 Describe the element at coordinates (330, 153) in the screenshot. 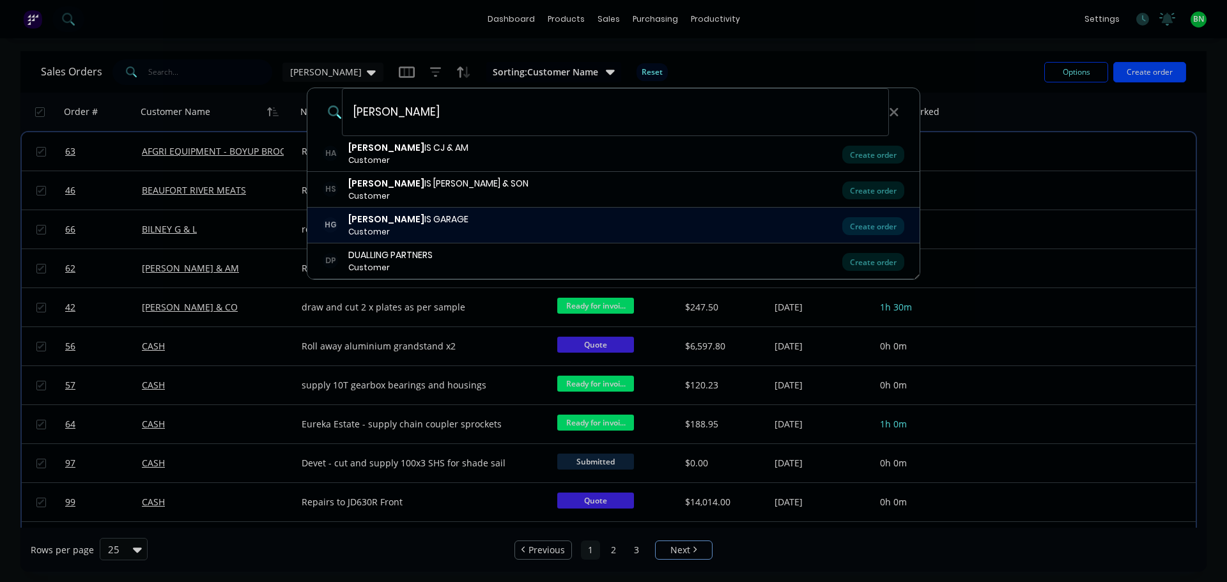

I see `div: HA` at that location.